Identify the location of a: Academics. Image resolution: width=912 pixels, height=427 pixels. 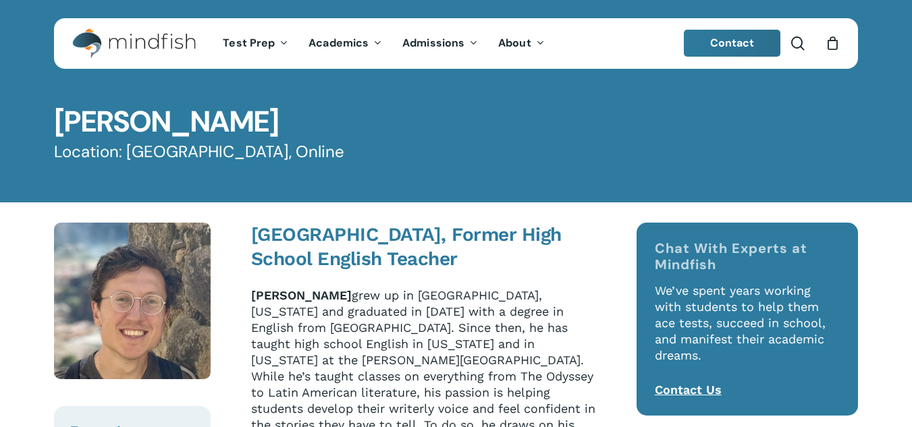
(345, 43).